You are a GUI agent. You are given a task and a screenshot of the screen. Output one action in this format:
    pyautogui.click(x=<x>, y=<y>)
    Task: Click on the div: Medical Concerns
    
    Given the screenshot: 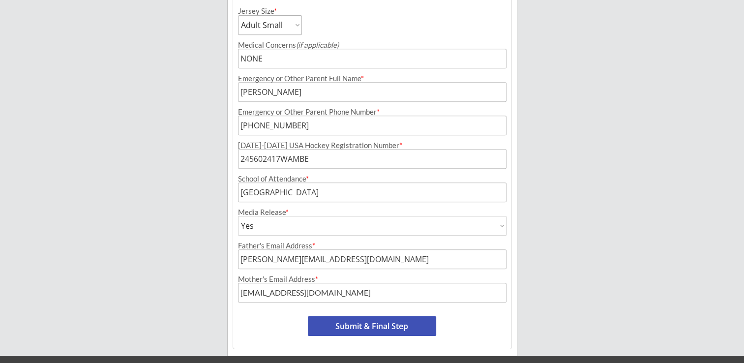 What is the action you would take?
    pyautogui.click(x=372, y=45)
    